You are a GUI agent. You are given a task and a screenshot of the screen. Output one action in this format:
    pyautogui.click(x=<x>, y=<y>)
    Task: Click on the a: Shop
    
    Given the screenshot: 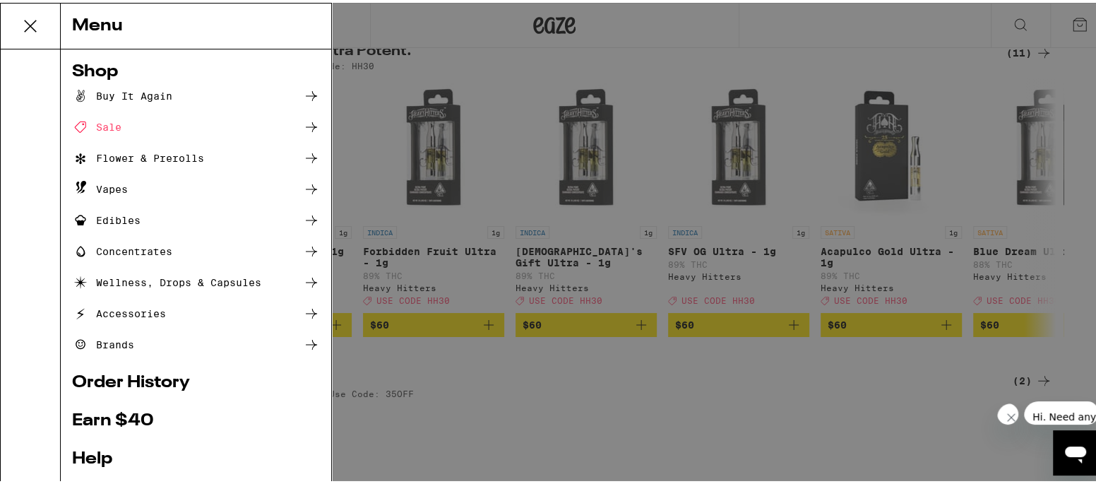 What is the action you would take?
    pyautogui.click(x=196, y=69)
    